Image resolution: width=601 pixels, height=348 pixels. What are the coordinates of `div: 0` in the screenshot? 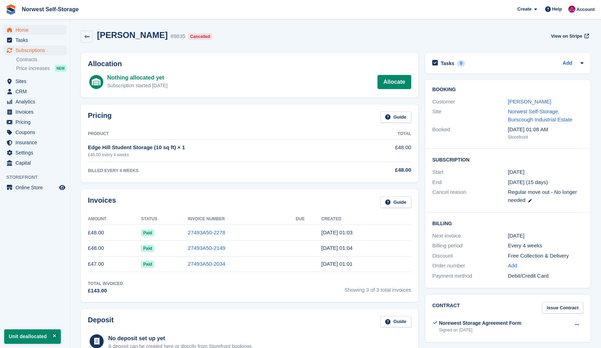 It's located at (461, 63).